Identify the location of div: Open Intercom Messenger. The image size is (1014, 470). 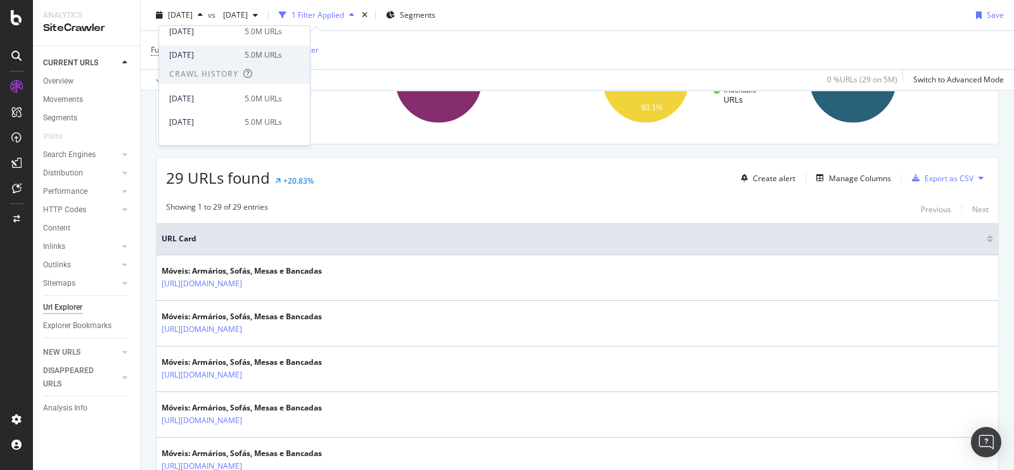
(986, 442).